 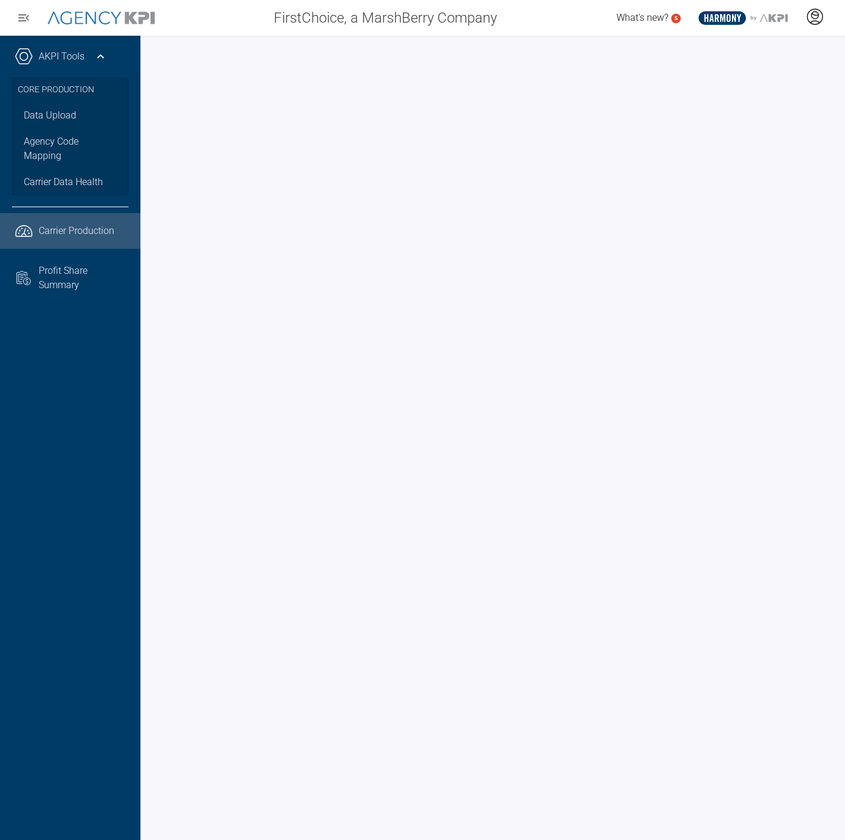 I want to click on span: Profit Share Summary, so click(x=84, y=278).